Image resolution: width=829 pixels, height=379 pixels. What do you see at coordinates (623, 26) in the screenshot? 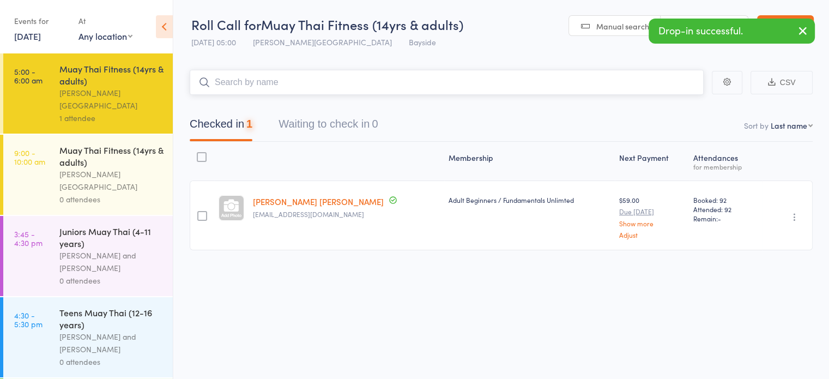
I see `span: Manual search` at bounding box center [623, 26].